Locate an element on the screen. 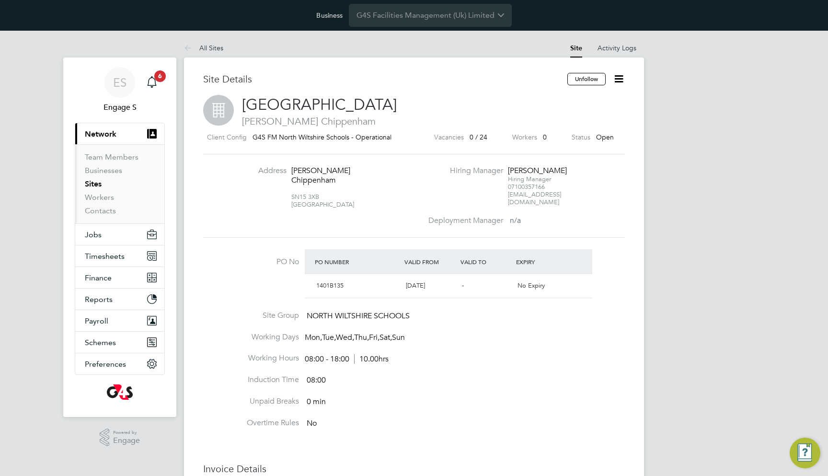 Image resolution: width=828 pixels, height=476 pixels. label: Working Days is located at coordinates (251, 337).